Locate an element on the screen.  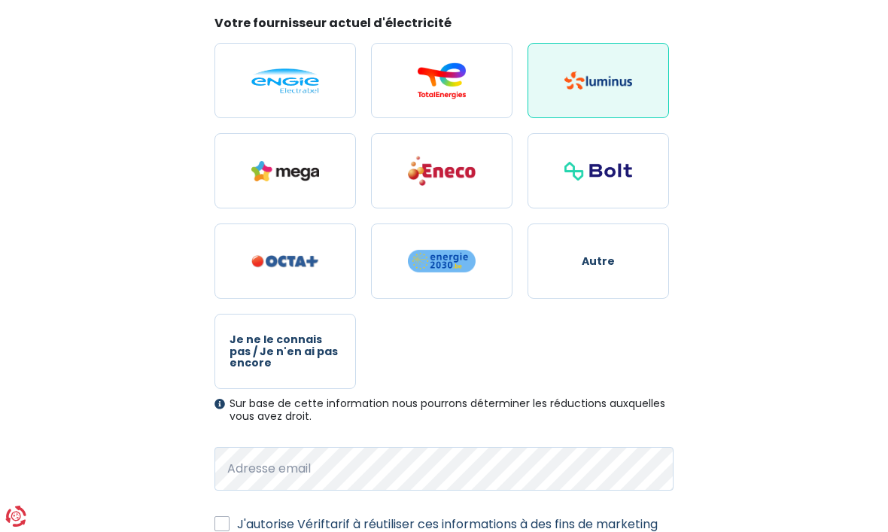
img: Luminus is located at coordinates (598, 81).